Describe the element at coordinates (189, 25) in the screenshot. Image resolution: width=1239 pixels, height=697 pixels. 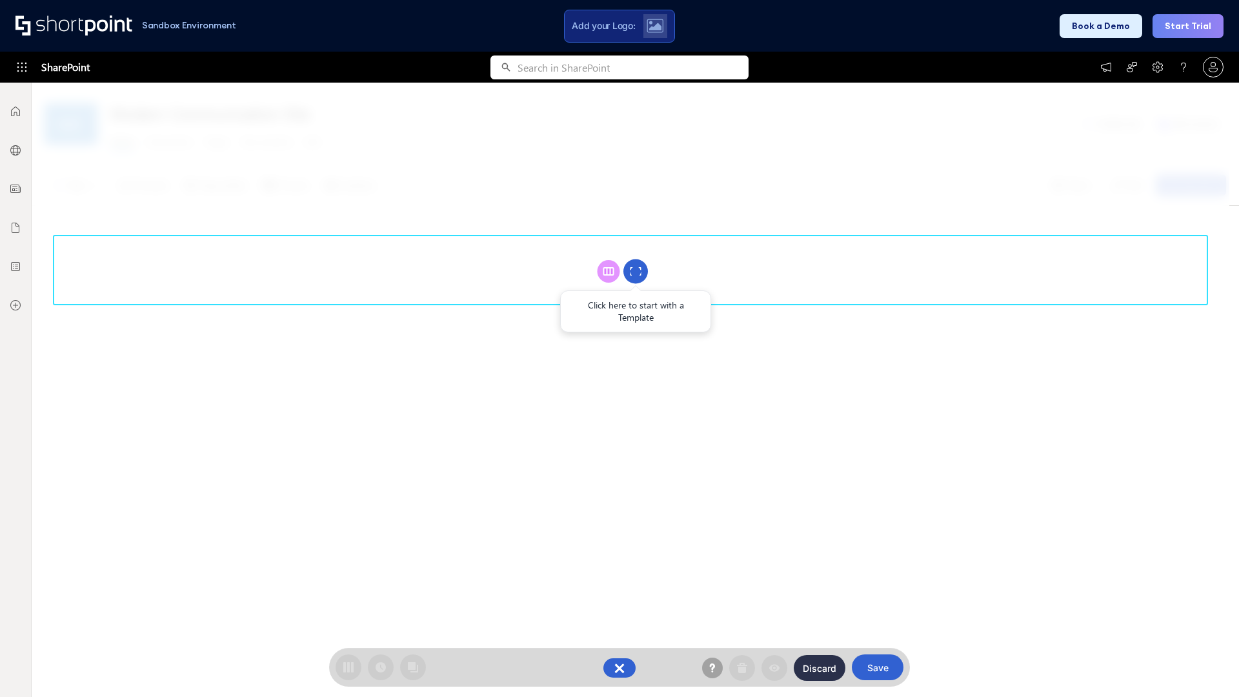
I see `h1: Sandbox Environment` at that location.